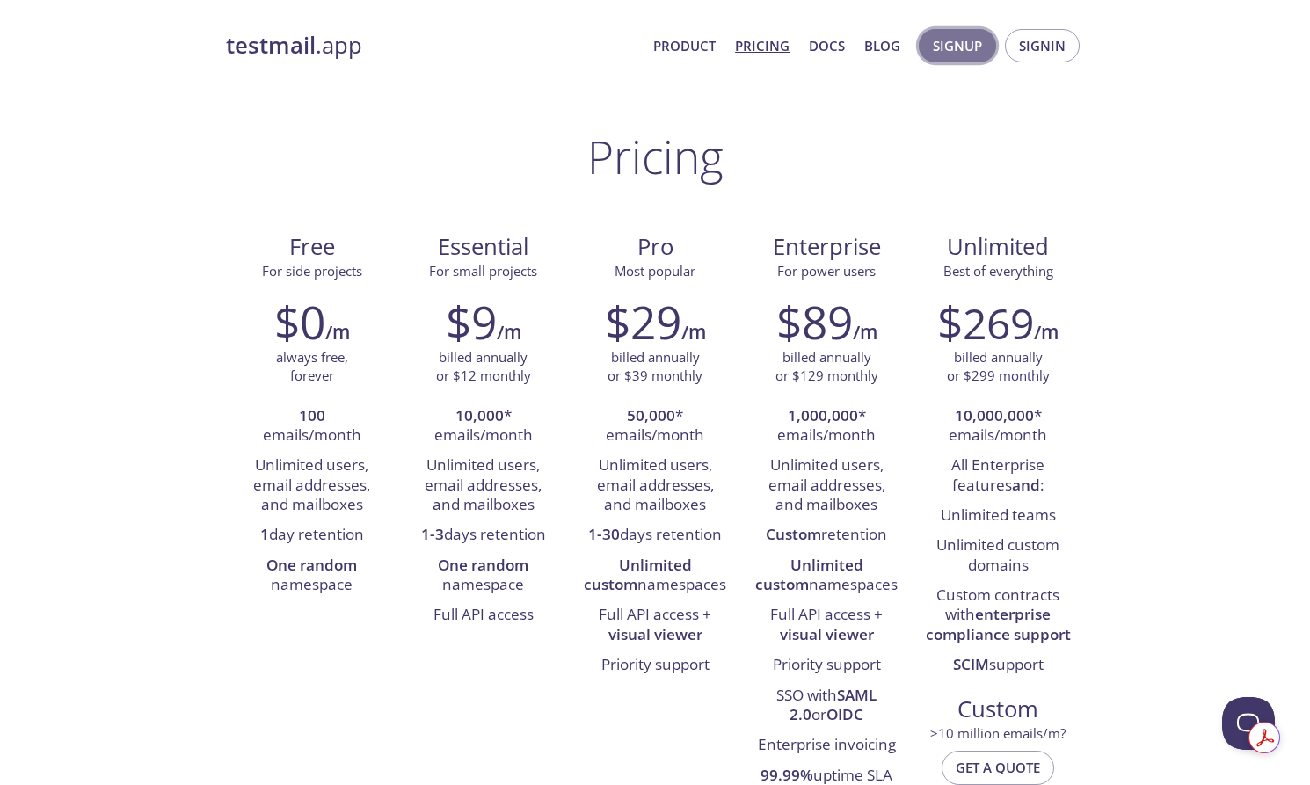  I want to click on li: Unlimited teams, so click(998, 516).